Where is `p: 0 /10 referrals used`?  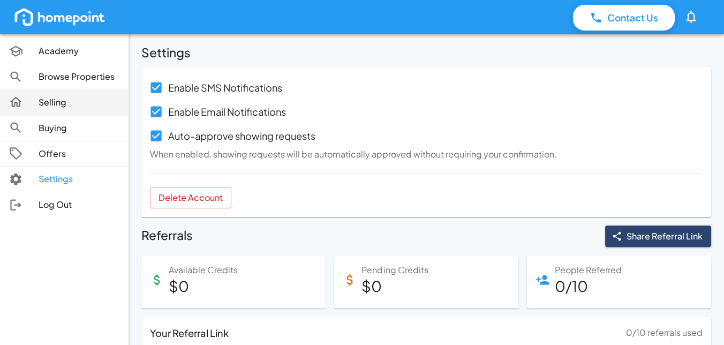
p: 0 /10 referrals used is located at coordinates (664, 333).